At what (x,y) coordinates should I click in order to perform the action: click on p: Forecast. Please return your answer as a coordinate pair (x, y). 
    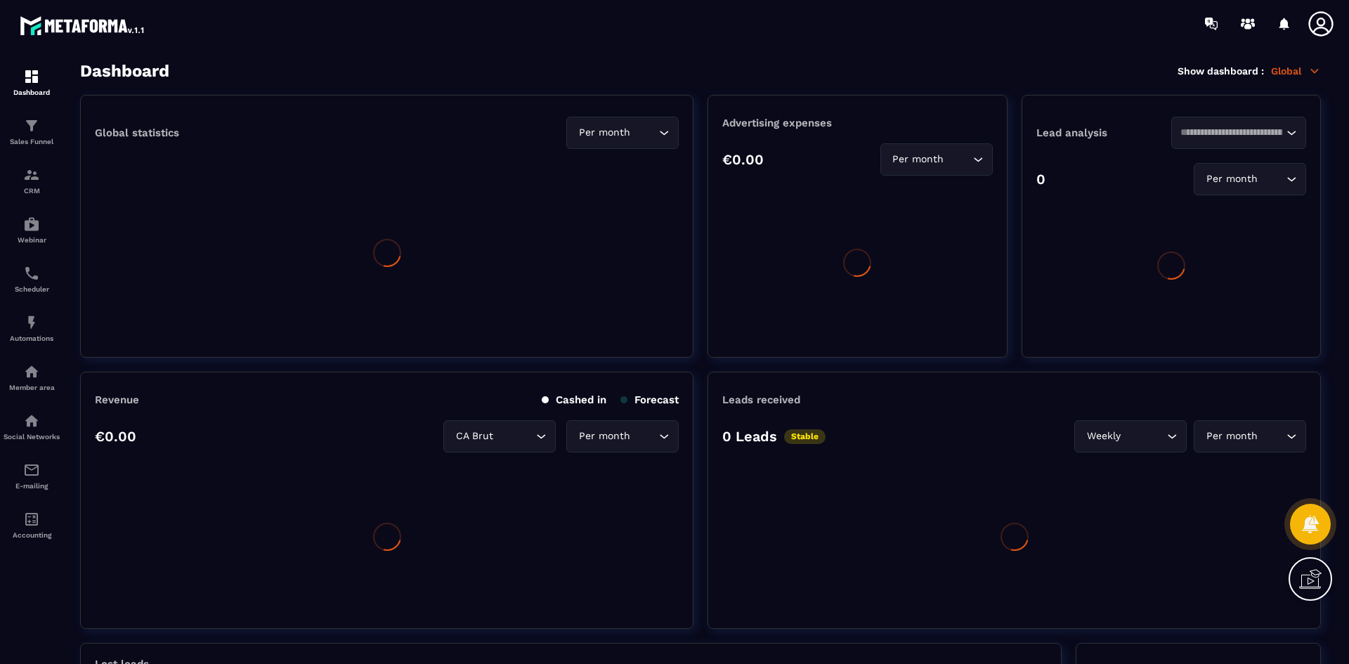
    Looking at the image, I should click on (649, 400).